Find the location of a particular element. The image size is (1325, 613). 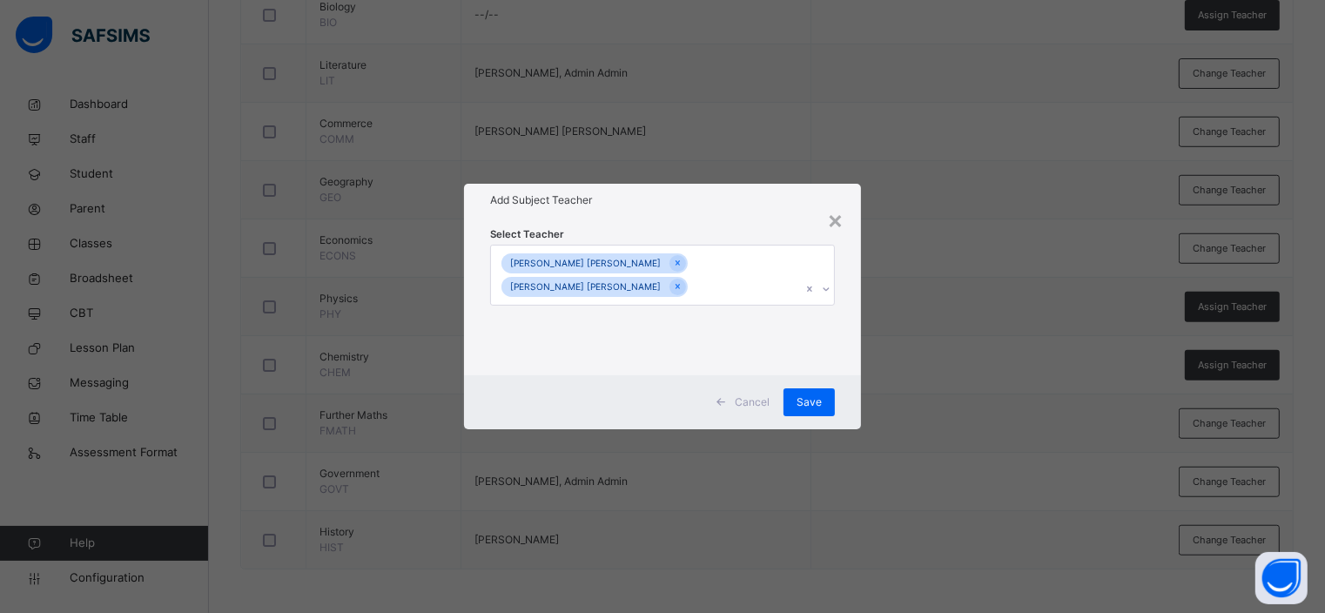

span: Save is located at coordinates (809, 402).